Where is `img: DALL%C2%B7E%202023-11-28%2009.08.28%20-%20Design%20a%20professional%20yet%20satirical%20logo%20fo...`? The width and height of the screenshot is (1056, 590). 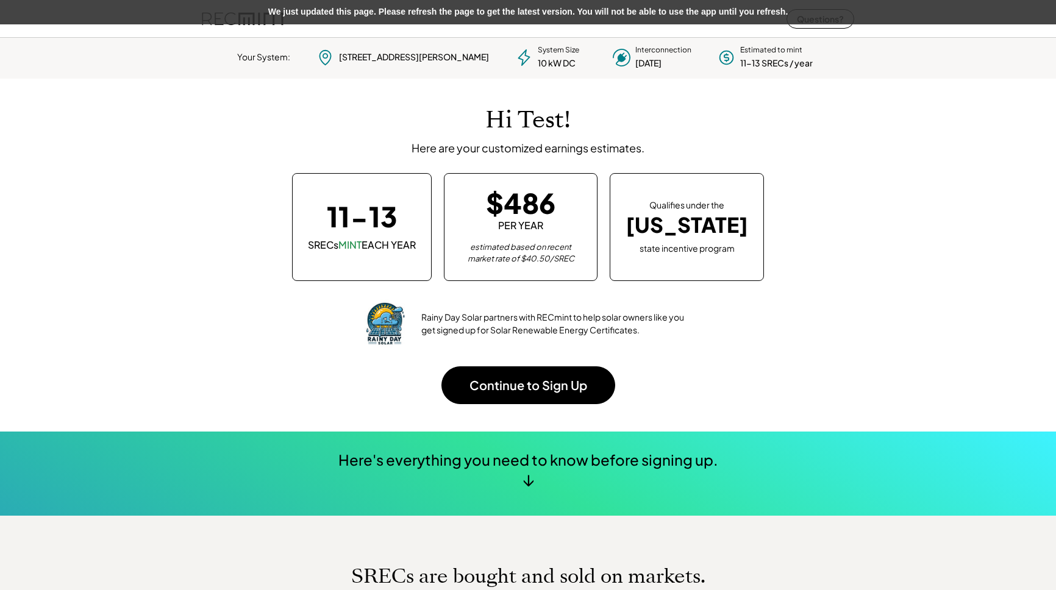
img: DALL%C2%B7E%202023-11-28%2009.08.28%20-%20Design%20a%20professional%20yet%20satirical%20logo%20fo... is located at coordinates (385, 324).